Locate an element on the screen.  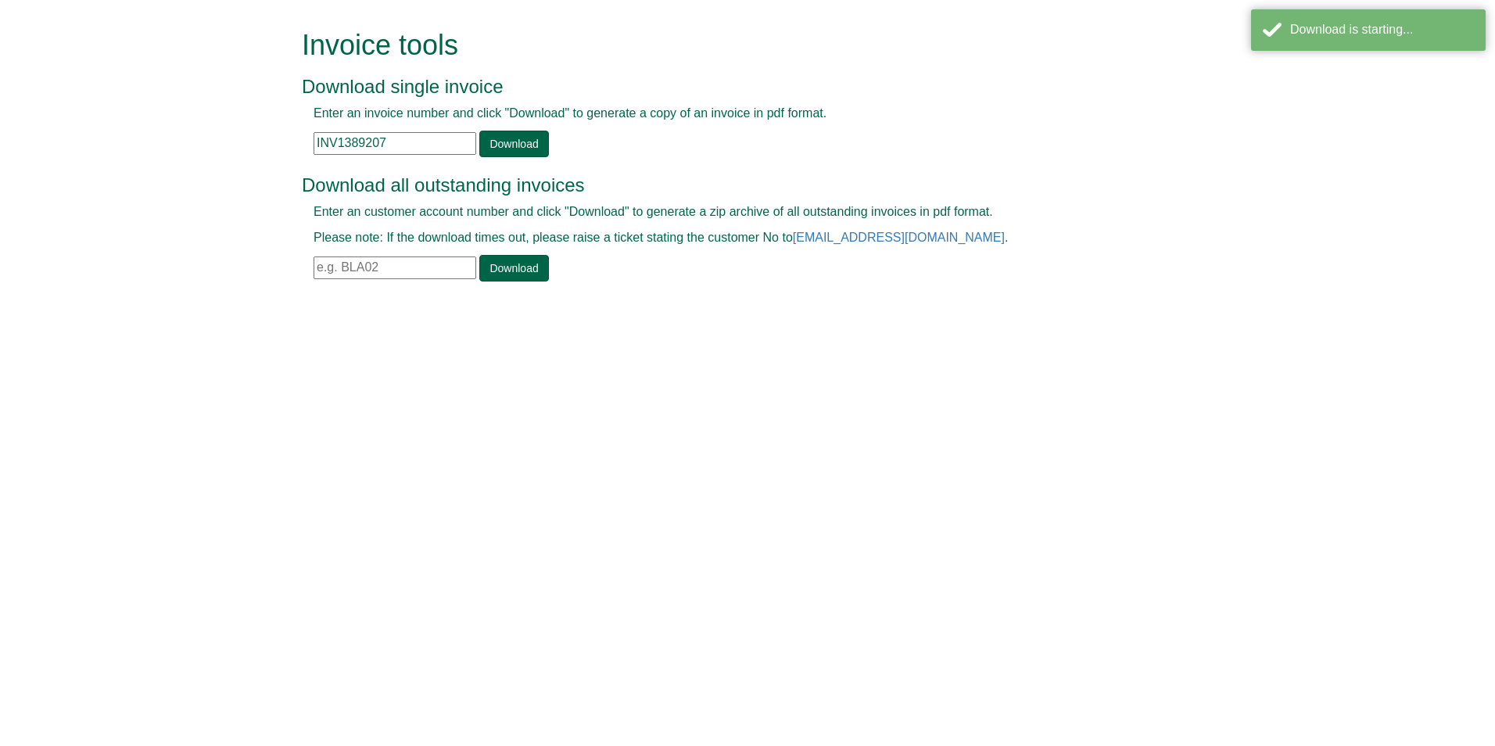
p: Please note: If the download times out, please raise a ticket stating the customer No to . is located at coordinates (729, 238).